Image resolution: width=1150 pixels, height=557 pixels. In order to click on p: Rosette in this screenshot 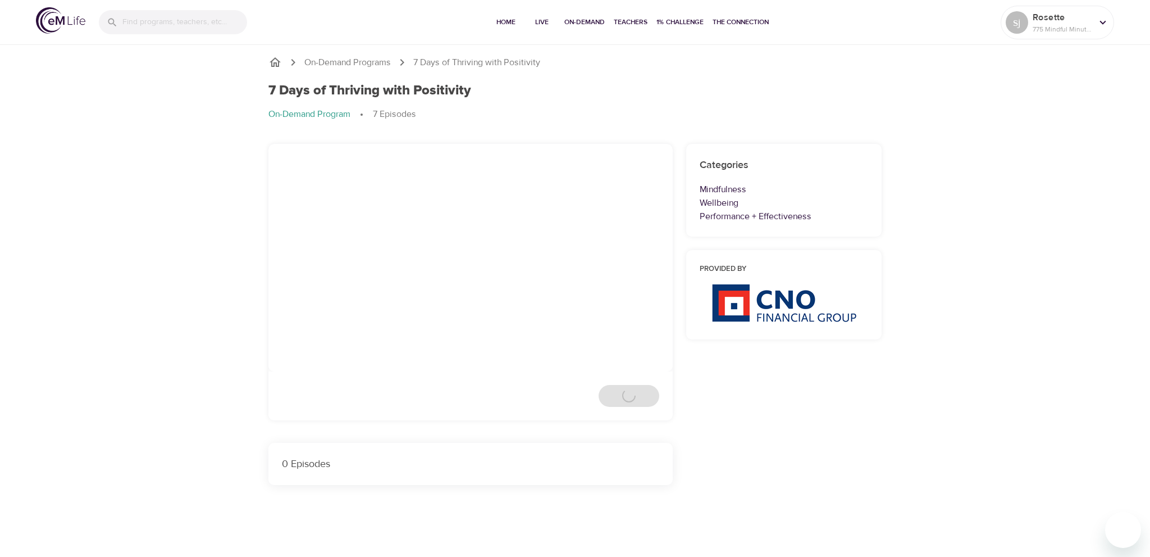, I will do `click(1063, 17)`.